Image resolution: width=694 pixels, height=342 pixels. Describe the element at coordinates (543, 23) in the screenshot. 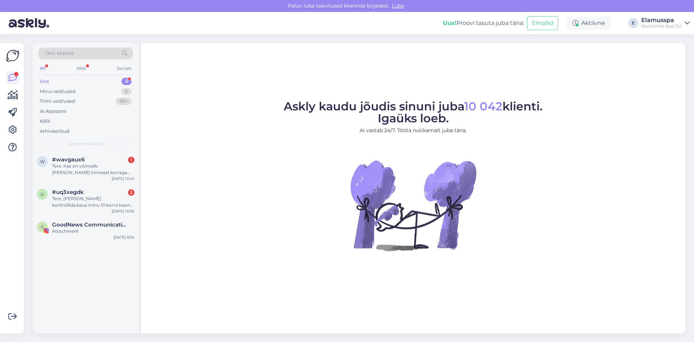

I see `button: Emailid` at that location.